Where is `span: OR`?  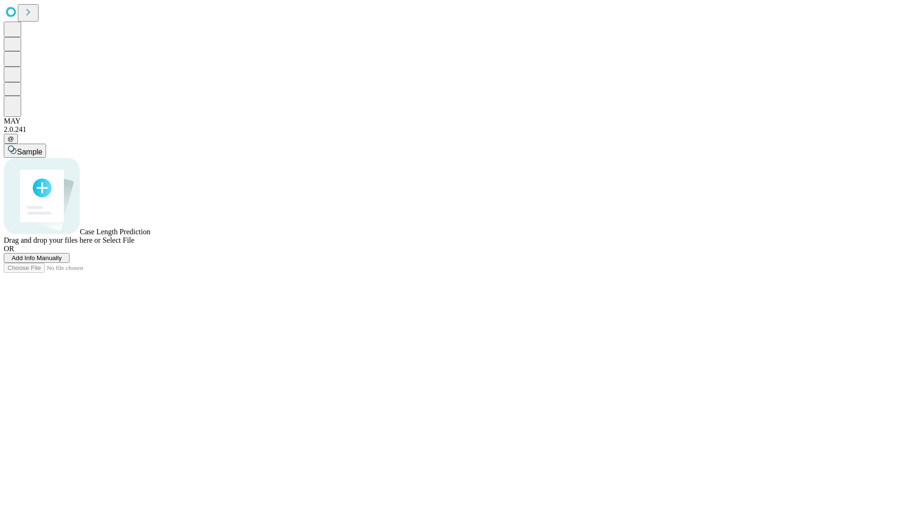
span: OR is located at coordinates (9, 248).